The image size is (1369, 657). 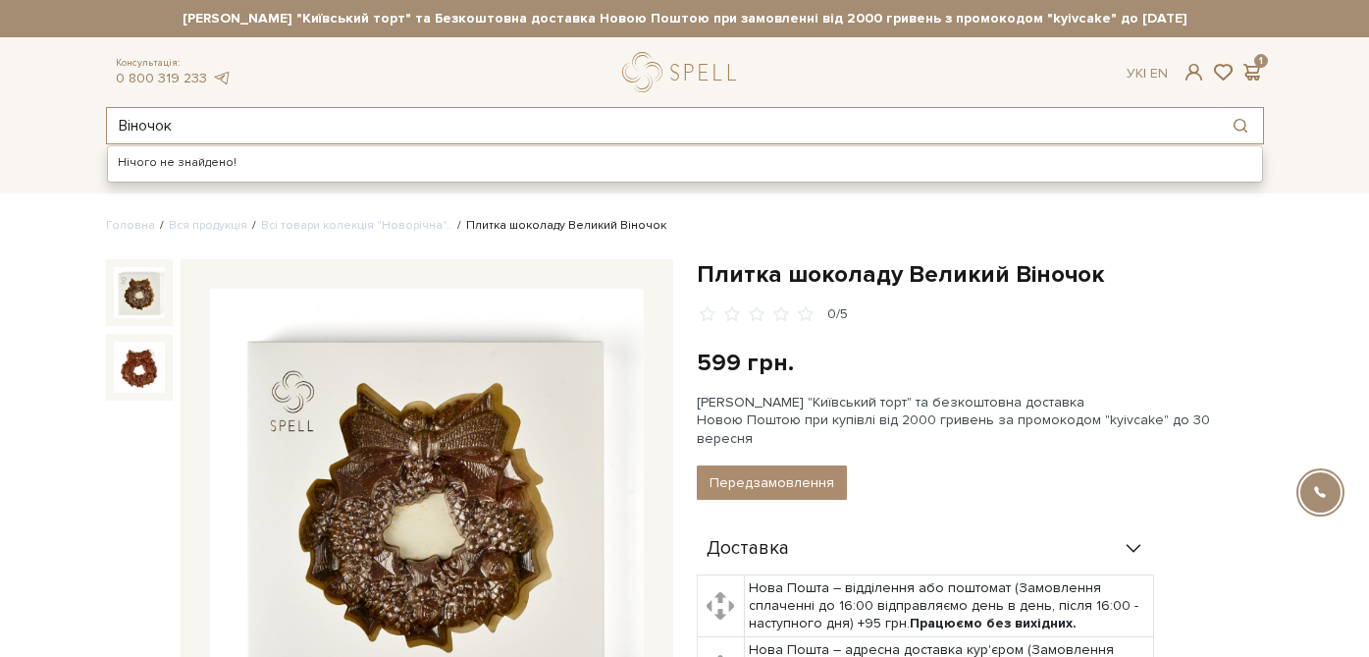 What do you see at coordinates (837, 314) in the screenshot?
I see `div: 0/5` at bounding box center [837, 314].